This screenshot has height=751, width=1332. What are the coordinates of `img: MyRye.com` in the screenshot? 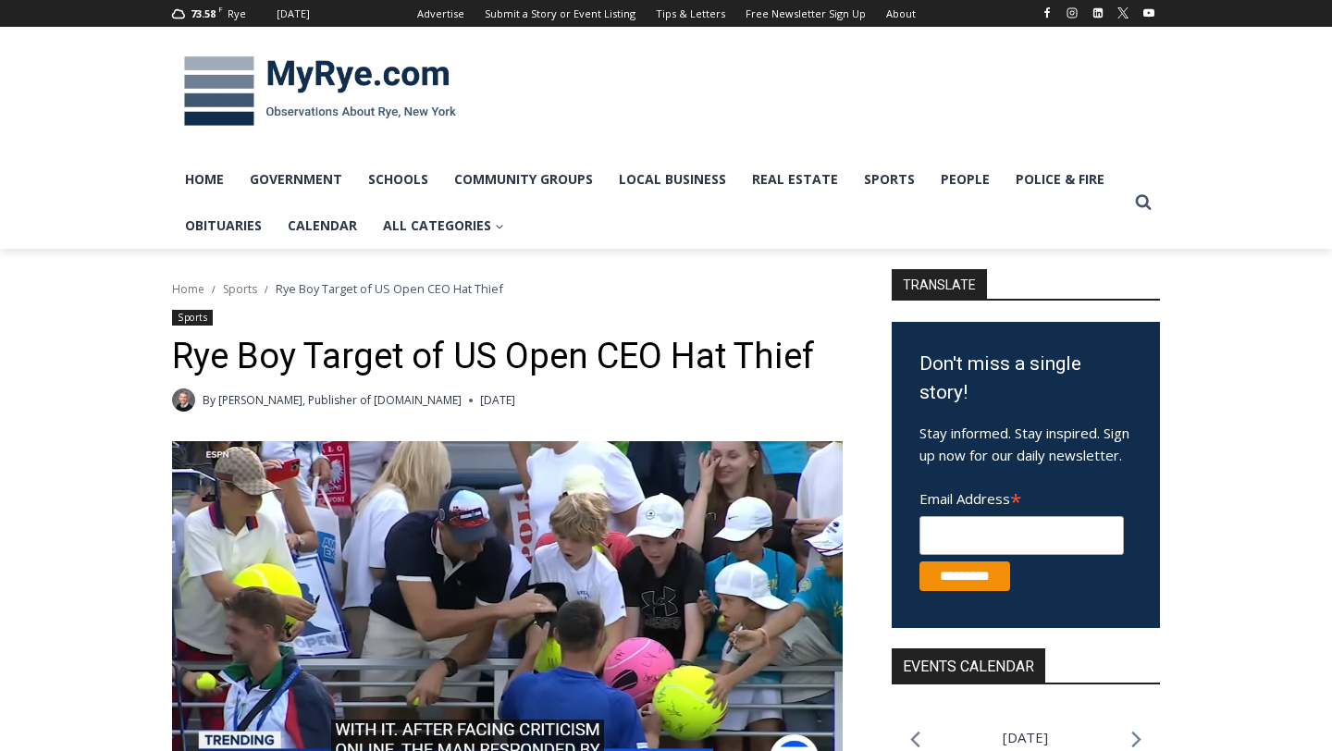 It's located at (320, 92).